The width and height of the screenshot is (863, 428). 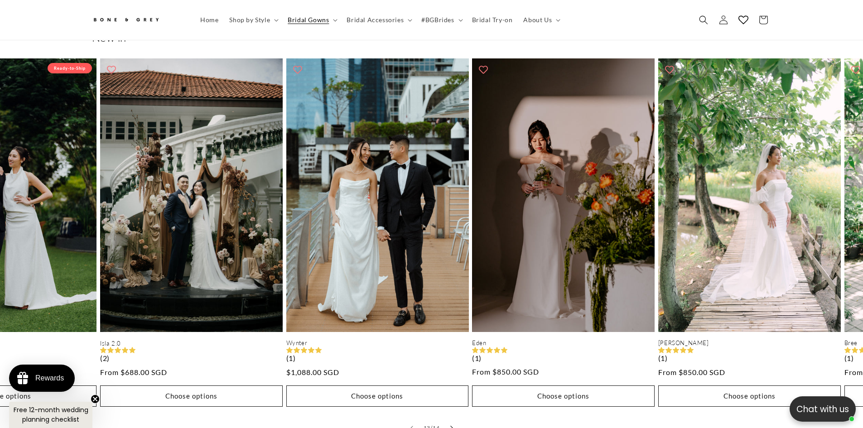 I want to click on a: Bridal Try-on, so click(x=492, y=20).